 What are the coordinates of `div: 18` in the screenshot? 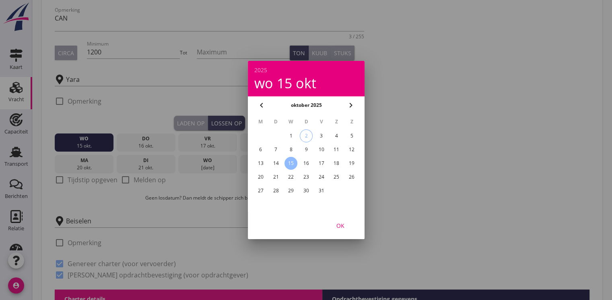 It's located at (337, 163).